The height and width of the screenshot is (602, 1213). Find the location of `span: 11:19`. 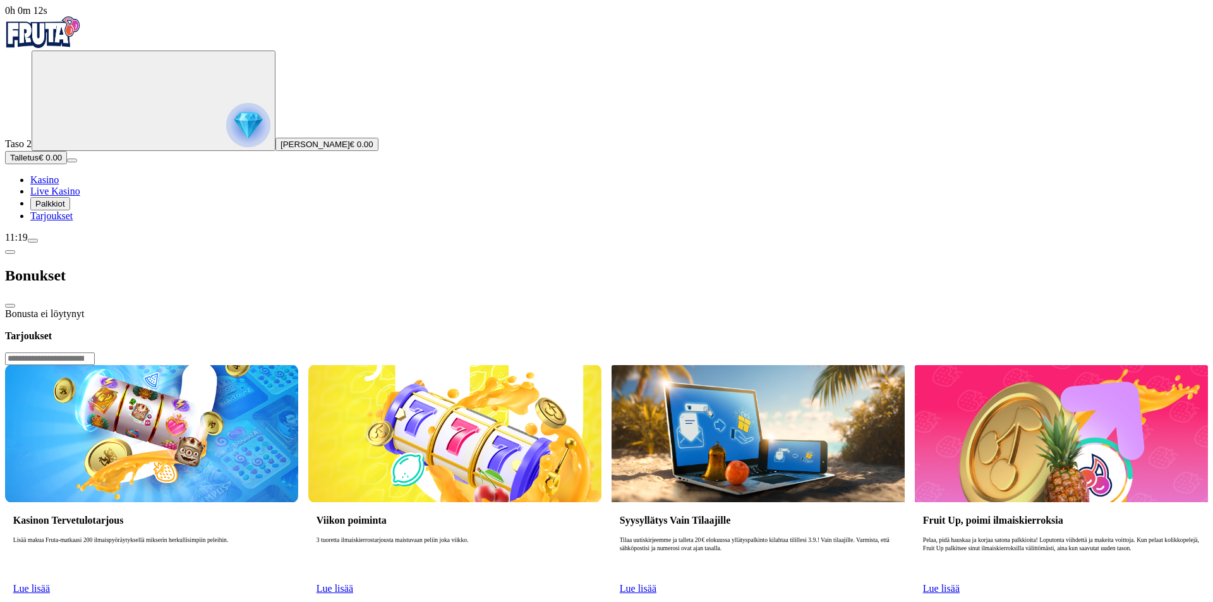

span: 11:19 is located at coordinates (16, 237).